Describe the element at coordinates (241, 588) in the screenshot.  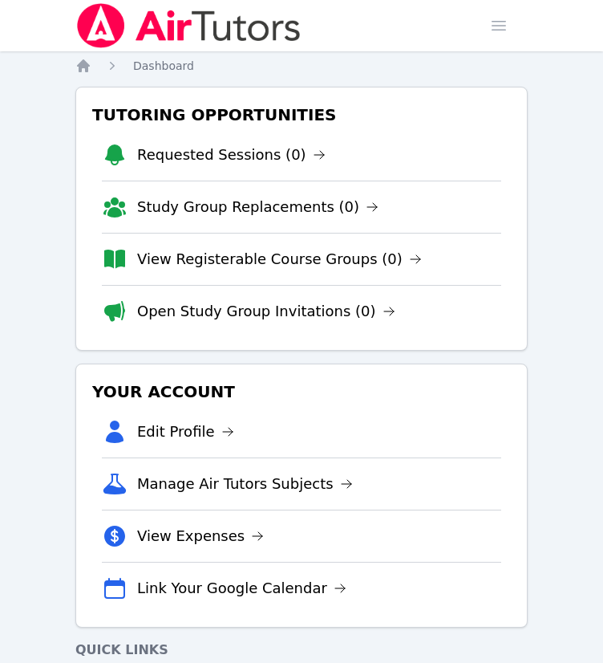
I see `a: Link Your Google Calendar` at that location.